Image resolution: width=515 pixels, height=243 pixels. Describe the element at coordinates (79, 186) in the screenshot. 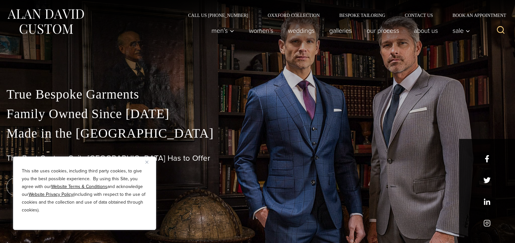

I see `a: Website Terms & Conditions` at that location.